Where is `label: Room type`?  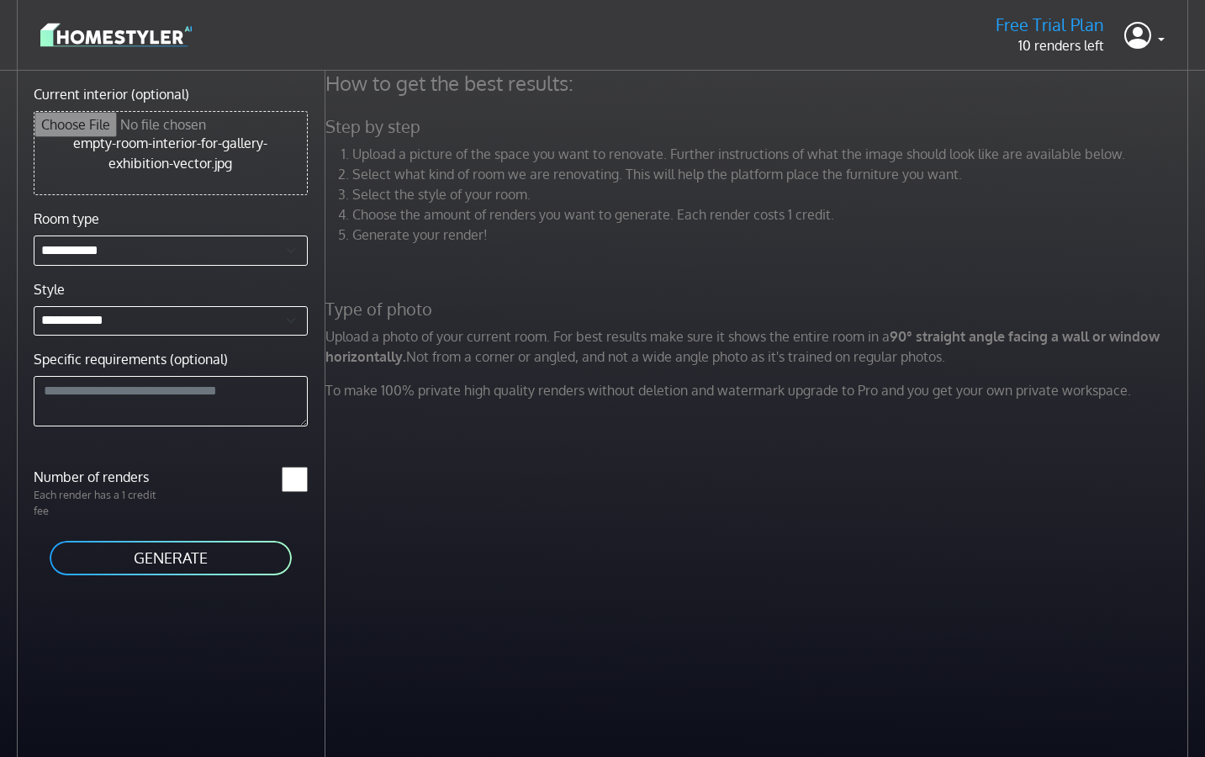 label: Room type is located at coordinates (66, 219).